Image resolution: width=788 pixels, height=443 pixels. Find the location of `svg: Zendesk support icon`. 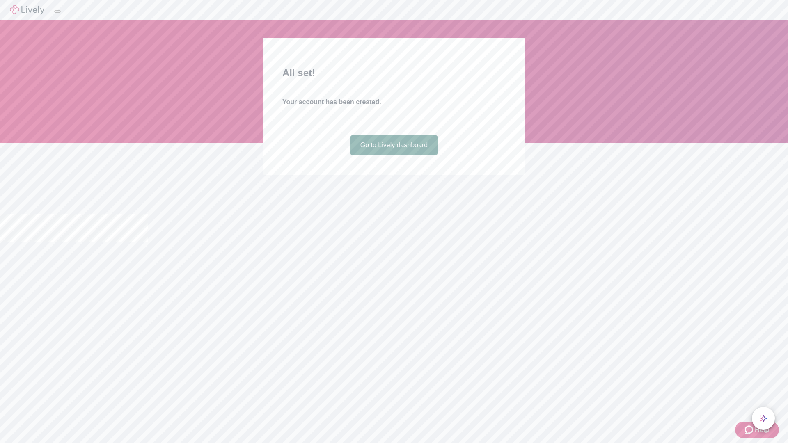

svg: Zendesk support icon is located at coordinates (750, 430).